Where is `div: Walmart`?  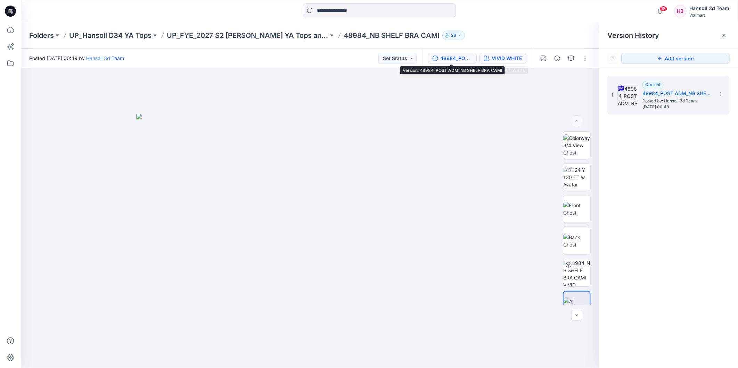 div: Walmart is located at coordinates (709, 15).